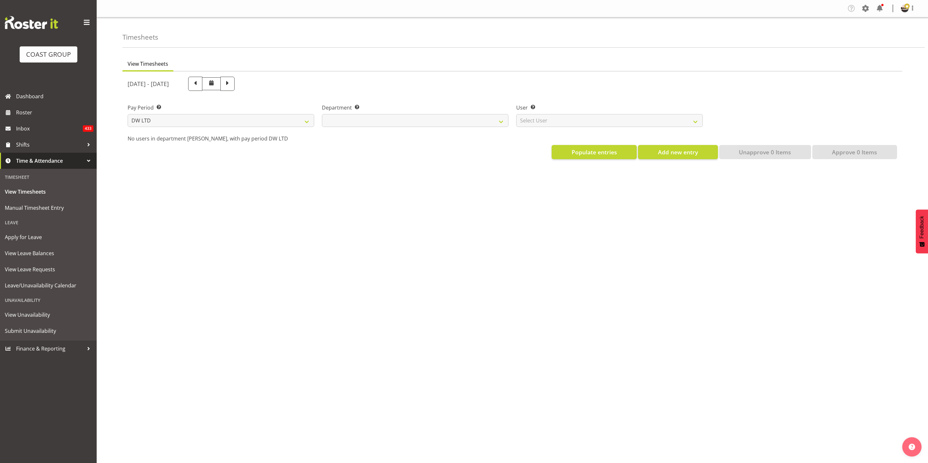  I want to click on button: Unapprove 0 Items, so click(765, 152).